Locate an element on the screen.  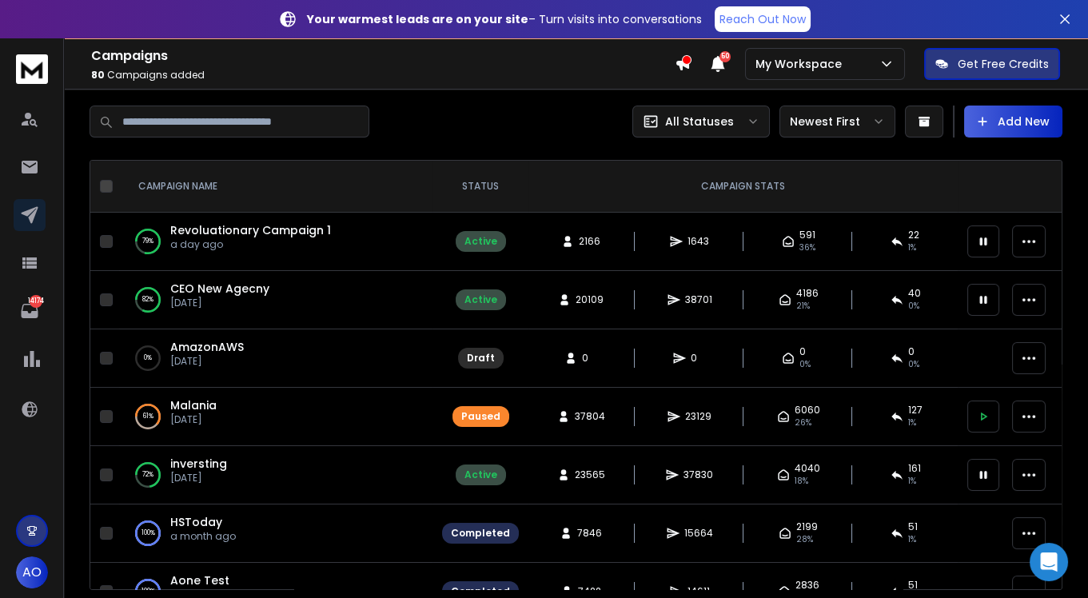
span: 6060 is located at coordinates (808, 410).